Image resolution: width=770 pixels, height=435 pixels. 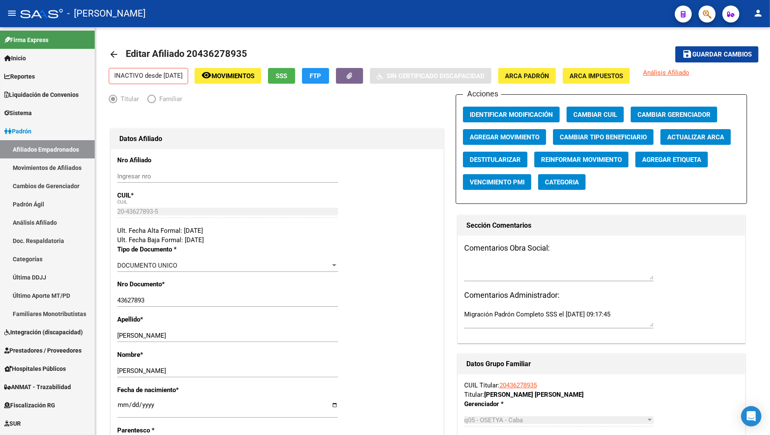 I want to click on span: Editar Afiliado 20436278935, so click(x=187, y=54).